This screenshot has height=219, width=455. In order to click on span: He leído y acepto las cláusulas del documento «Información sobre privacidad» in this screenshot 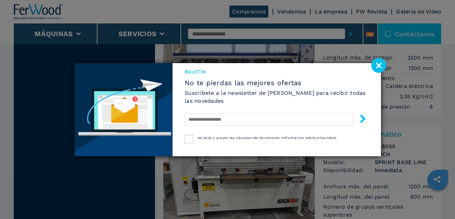, I will do `click(267, 138)`.